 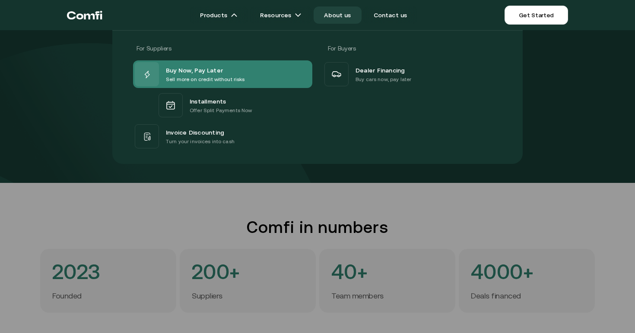 I want to click on span: For Buyers, so click(x=342, y=48).